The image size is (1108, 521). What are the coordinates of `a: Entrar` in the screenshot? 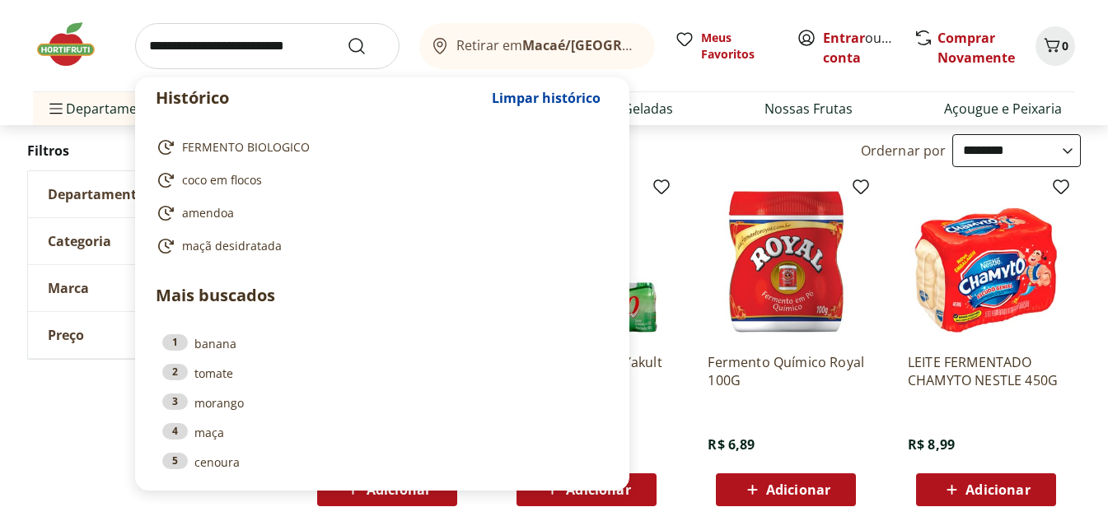 It's located at (844, 38).